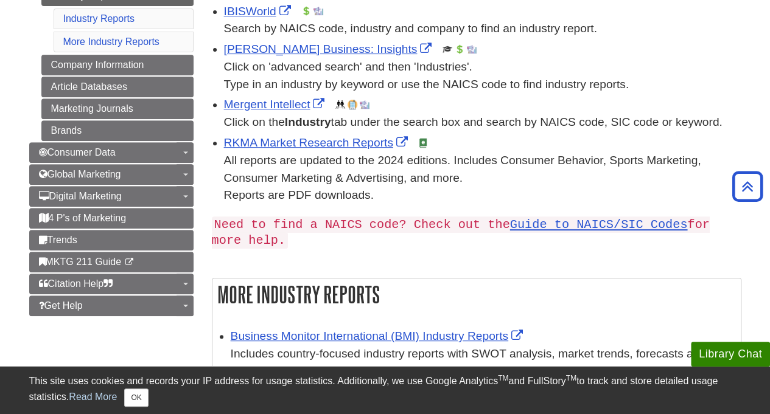 Image resolution: width=770 pixels, height=414 pixels. I want to click on img: Company Information, so click(352, 105).